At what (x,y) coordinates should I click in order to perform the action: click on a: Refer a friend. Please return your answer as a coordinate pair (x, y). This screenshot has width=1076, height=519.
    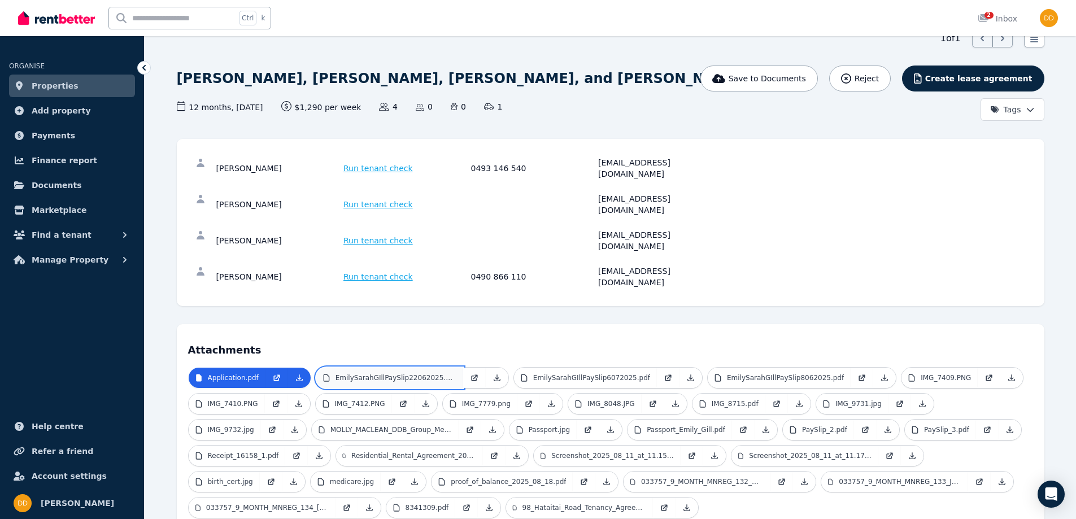
    Looking at the image, I should click on (72, 451).